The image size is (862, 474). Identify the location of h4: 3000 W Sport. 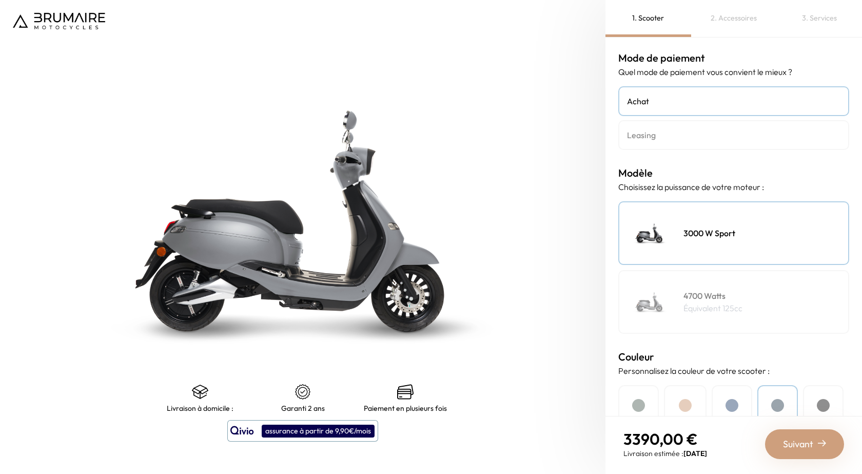
(709, 233).